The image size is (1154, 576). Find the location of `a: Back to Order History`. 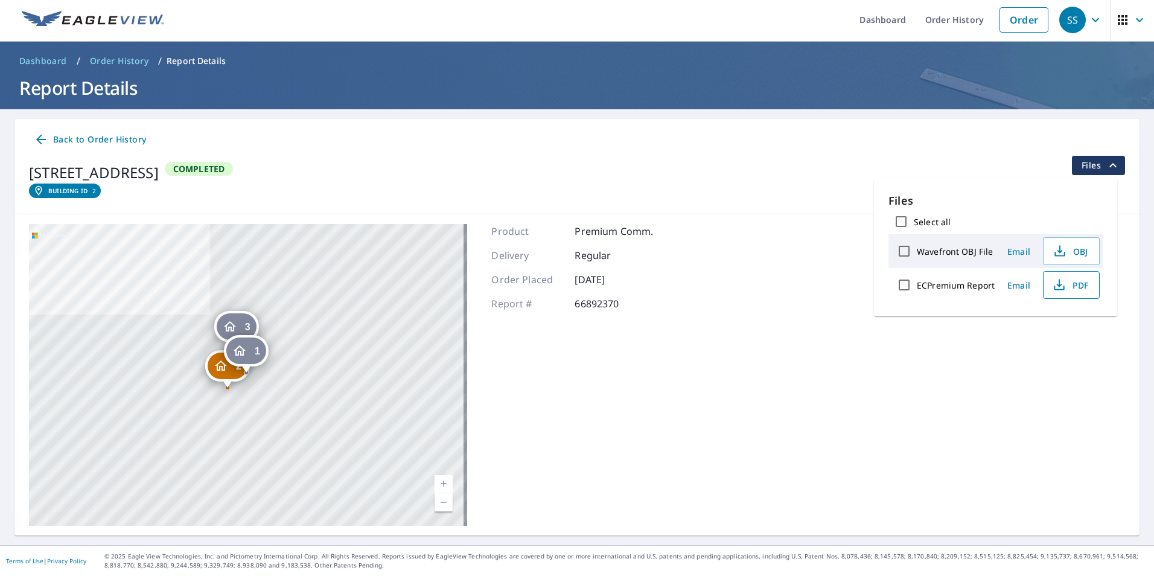

a: Back to Order History is located at coordinates (90, 139).